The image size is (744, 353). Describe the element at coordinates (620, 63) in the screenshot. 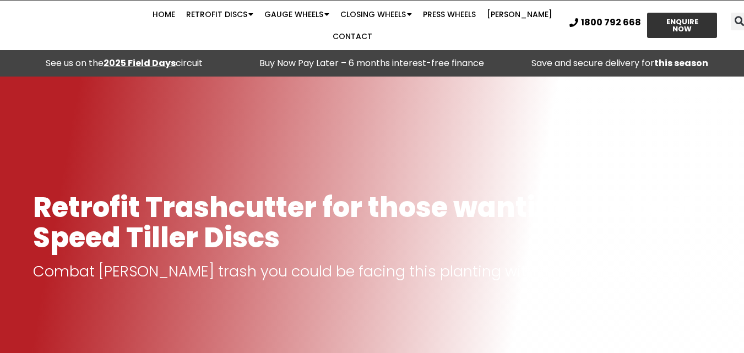

I see `p: Save and secure delivery for` at that location.